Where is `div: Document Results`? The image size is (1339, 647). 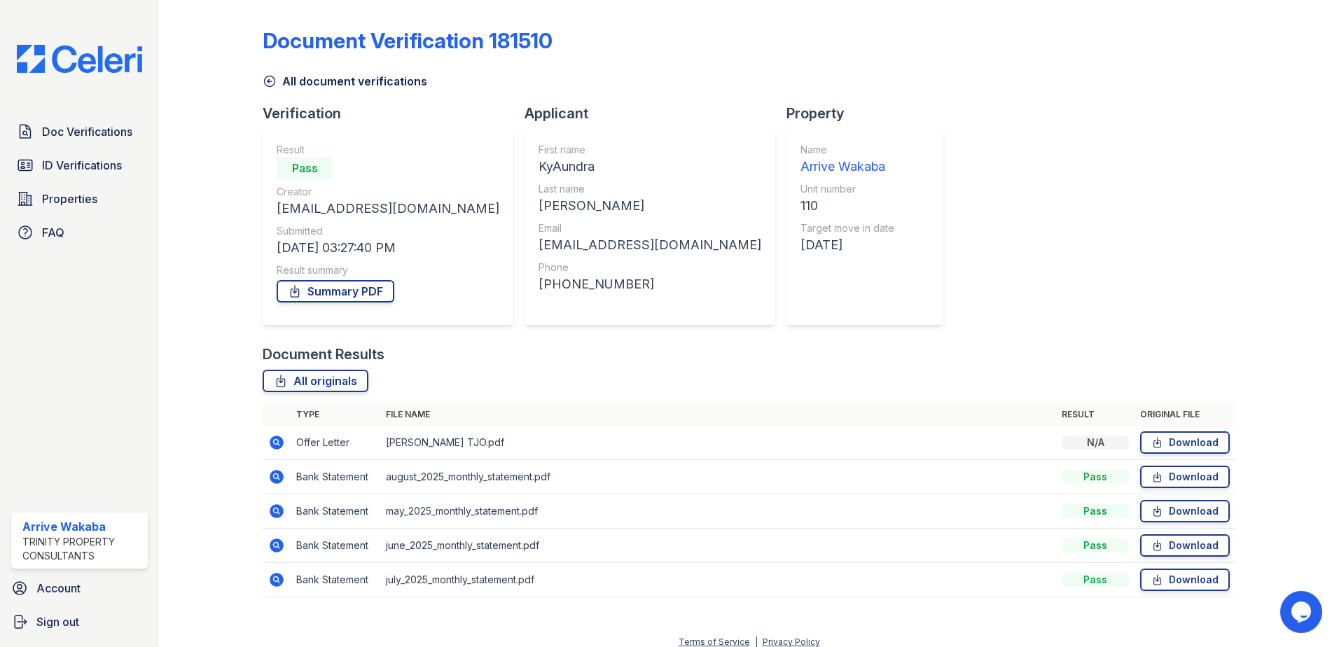
div: Document Results is located at coordinates (323, 354).